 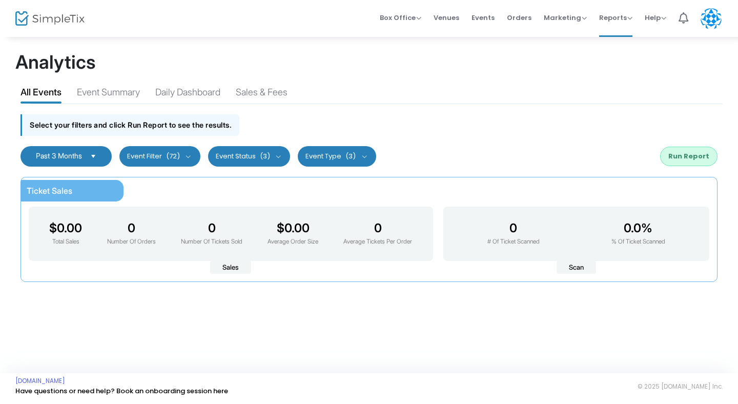 I want to click on p: Number Of Tickets Sold, so click(x=212, y=242).